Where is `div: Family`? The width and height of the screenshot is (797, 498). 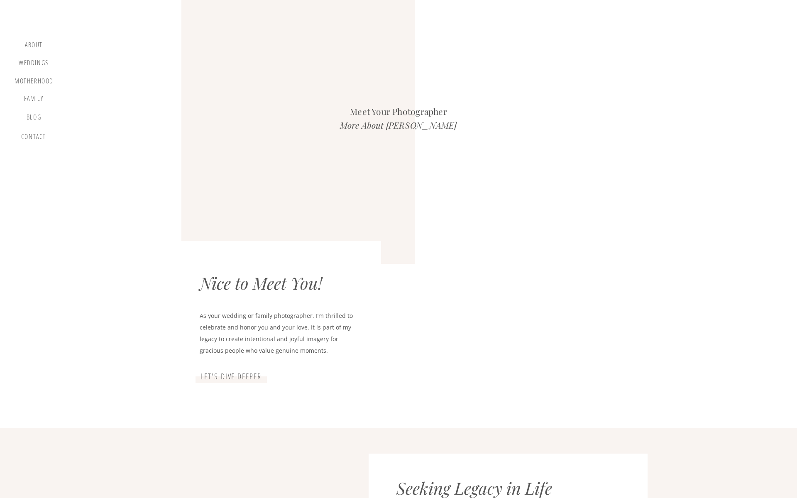 div: Family is located at coordinates (34, 100).